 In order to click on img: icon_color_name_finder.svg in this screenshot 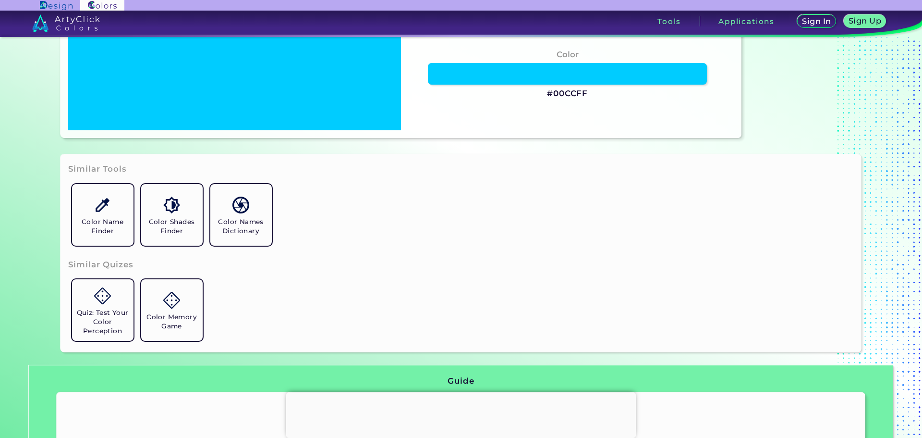, I will do `click(102, 205)`.